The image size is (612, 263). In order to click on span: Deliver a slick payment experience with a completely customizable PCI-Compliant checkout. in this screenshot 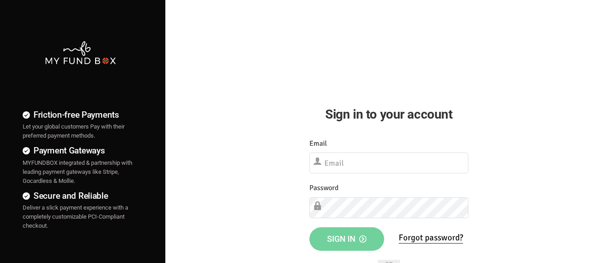, I will do `click(75, 217)`.